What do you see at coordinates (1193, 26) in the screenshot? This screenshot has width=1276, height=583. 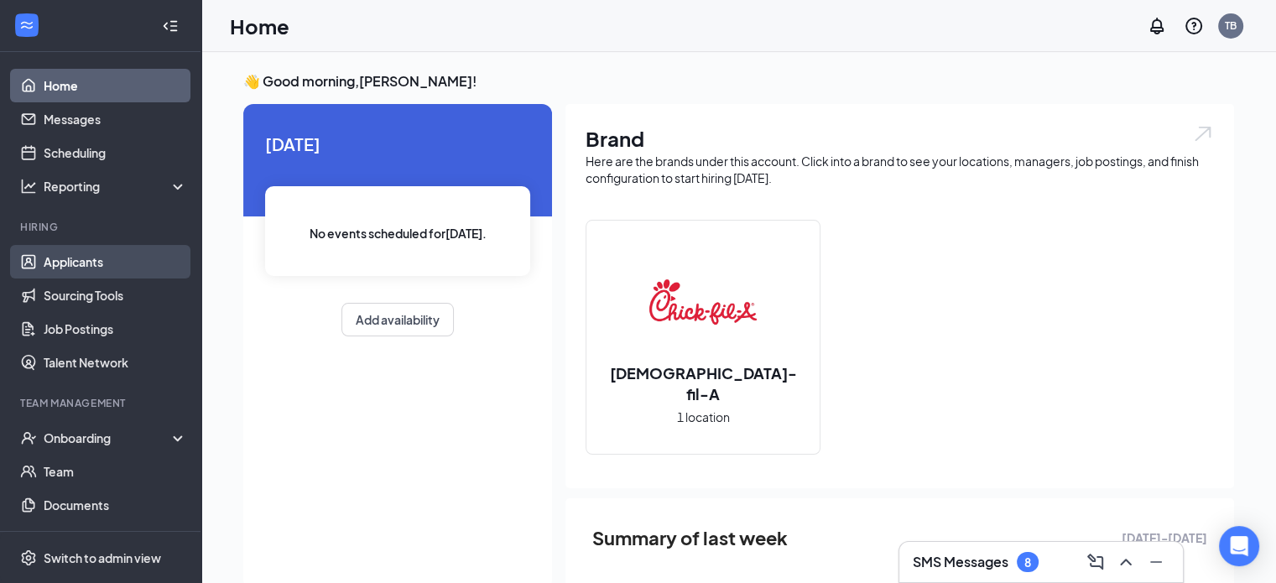 I see `svg: QuestionInfo` at bounding box center [1193, 26].